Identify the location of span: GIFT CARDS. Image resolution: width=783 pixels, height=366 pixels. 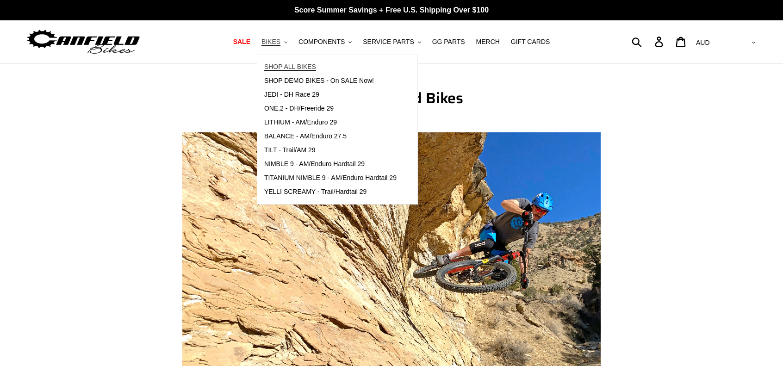
(530, 42).